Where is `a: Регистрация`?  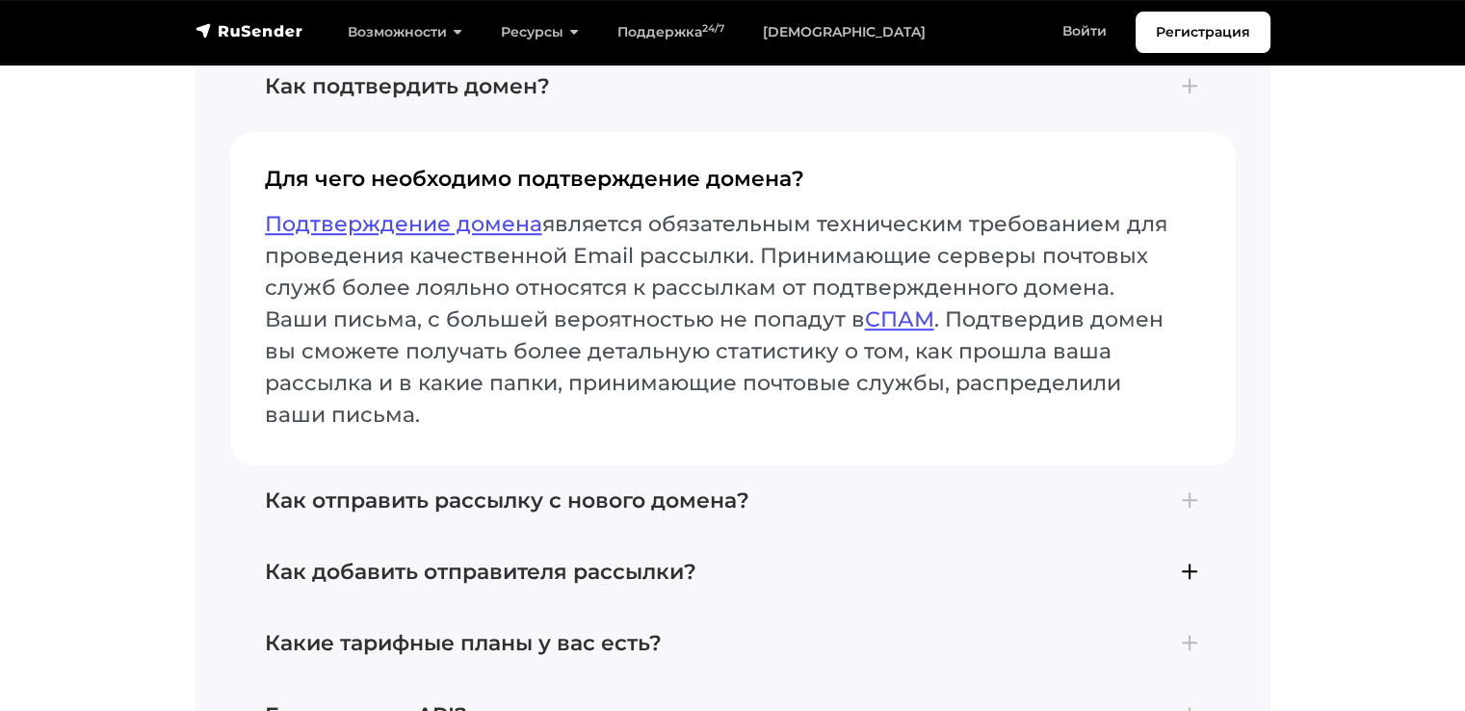
a: Регистрация is located at coordinates (1203, 32).